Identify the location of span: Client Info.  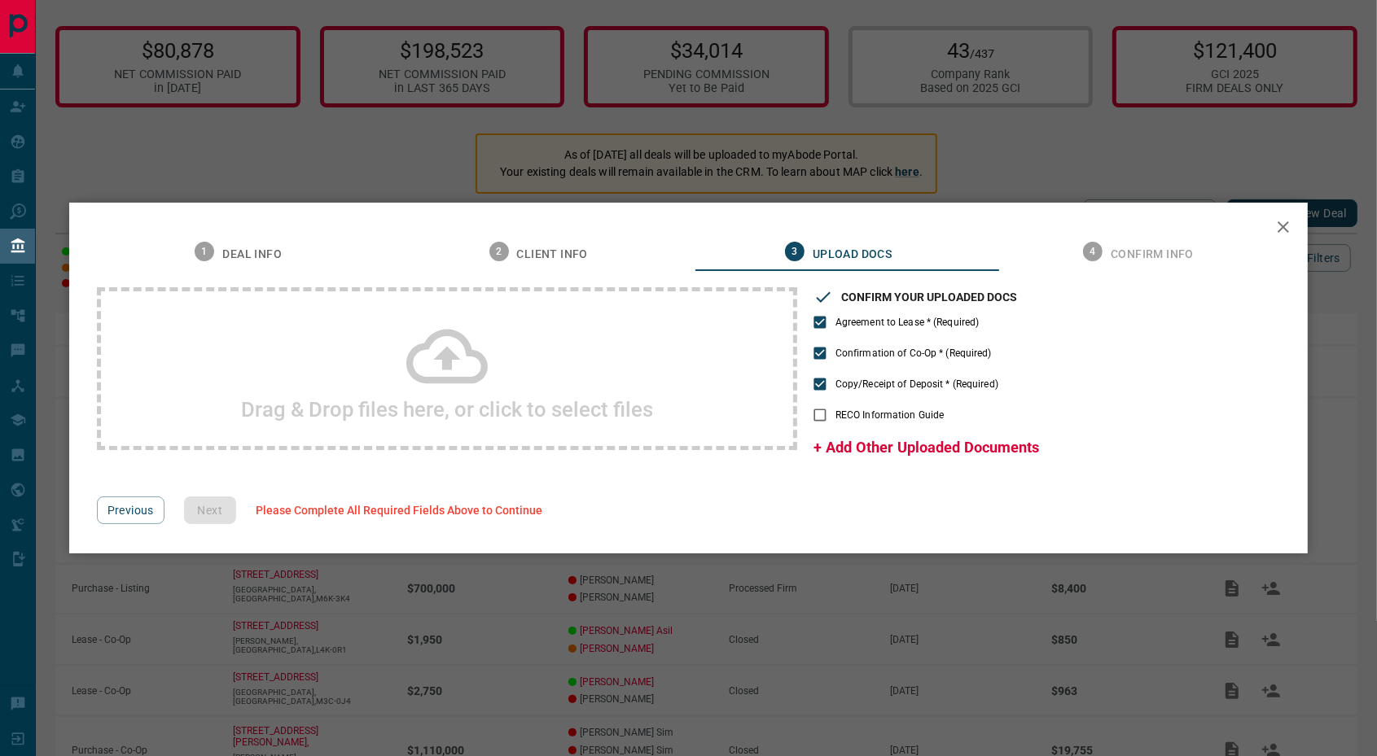
(552, 255).